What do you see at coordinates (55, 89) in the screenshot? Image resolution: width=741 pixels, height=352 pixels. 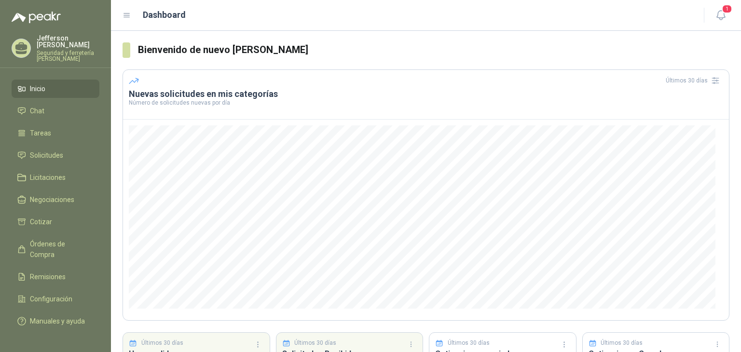 I see `a: Inicio` at bounding box center [55, 89].